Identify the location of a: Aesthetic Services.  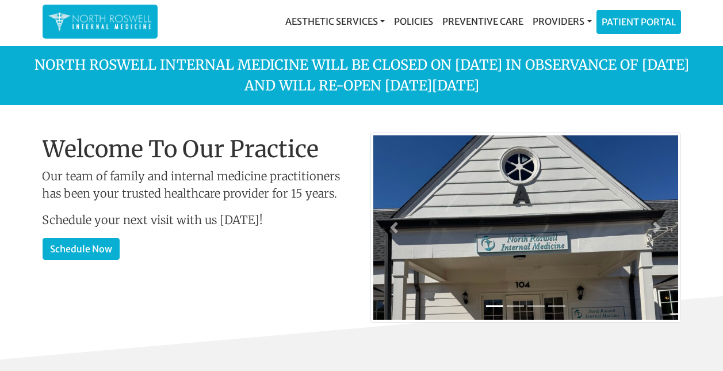
(335, 21).